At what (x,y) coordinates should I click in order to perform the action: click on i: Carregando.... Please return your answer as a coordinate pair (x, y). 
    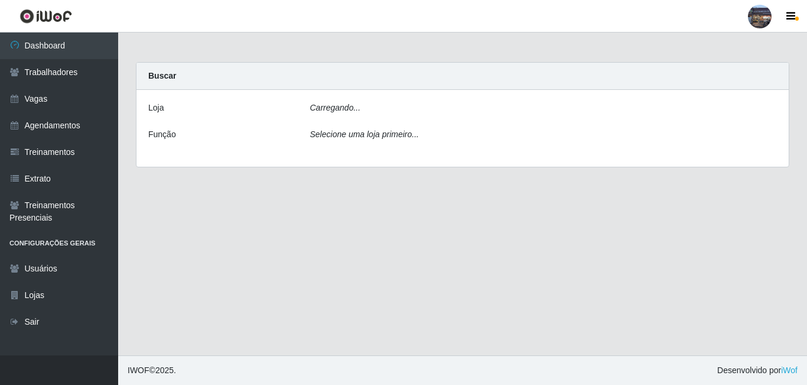
    Looking at the image, I should click on (336, 108).